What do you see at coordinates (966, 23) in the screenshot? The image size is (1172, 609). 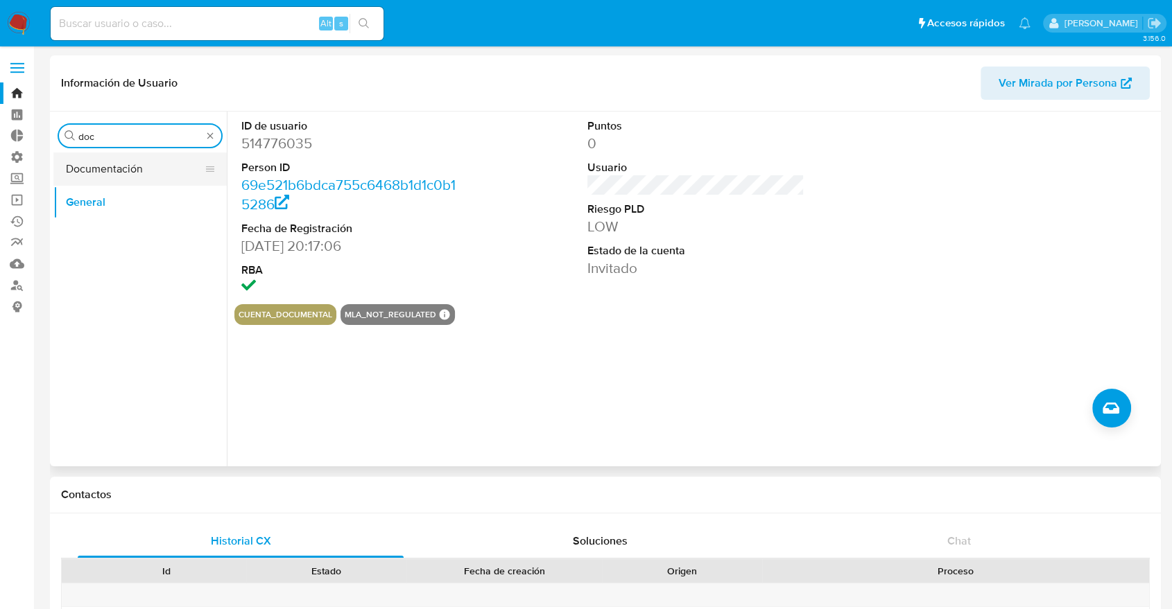 I see `span: Accesos rápidos` at bounding box center [966, 23].